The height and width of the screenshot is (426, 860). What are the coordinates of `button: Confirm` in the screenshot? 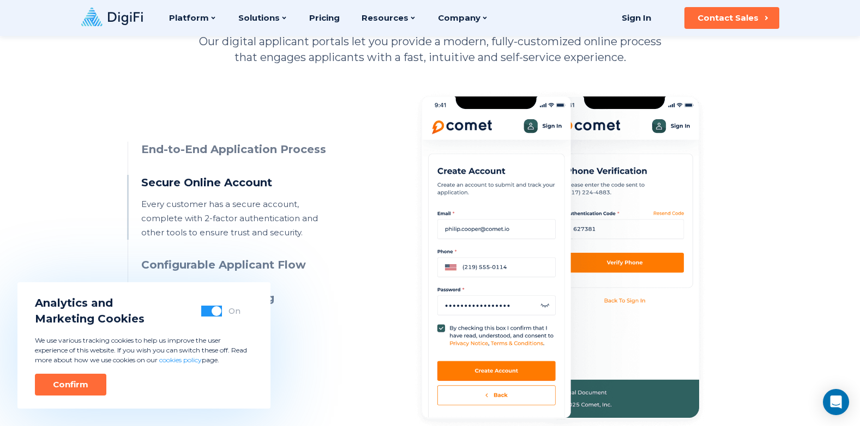 It's located at (70, 385).